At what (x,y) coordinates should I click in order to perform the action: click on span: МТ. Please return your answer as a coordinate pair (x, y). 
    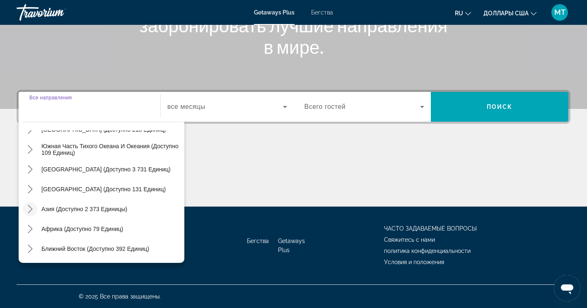
    Looking at the image, I should click on (560, 12).